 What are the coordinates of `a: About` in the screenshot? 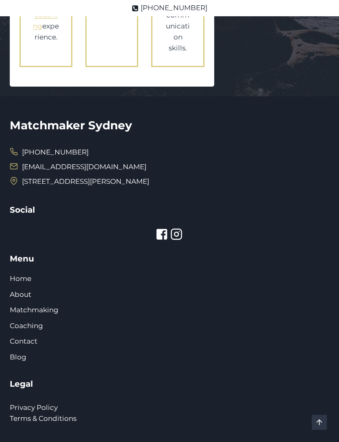 It's located at (20, 295).